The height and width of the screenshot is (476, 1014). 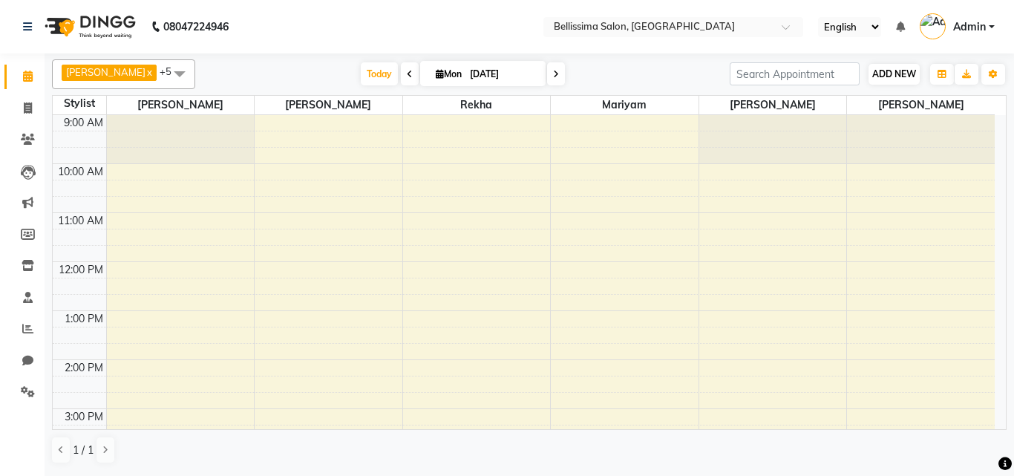 What do you see at coordinates (80, 221) in the screenshot?
I see `div: 11:00 AM` at bounding box center [80, 221].